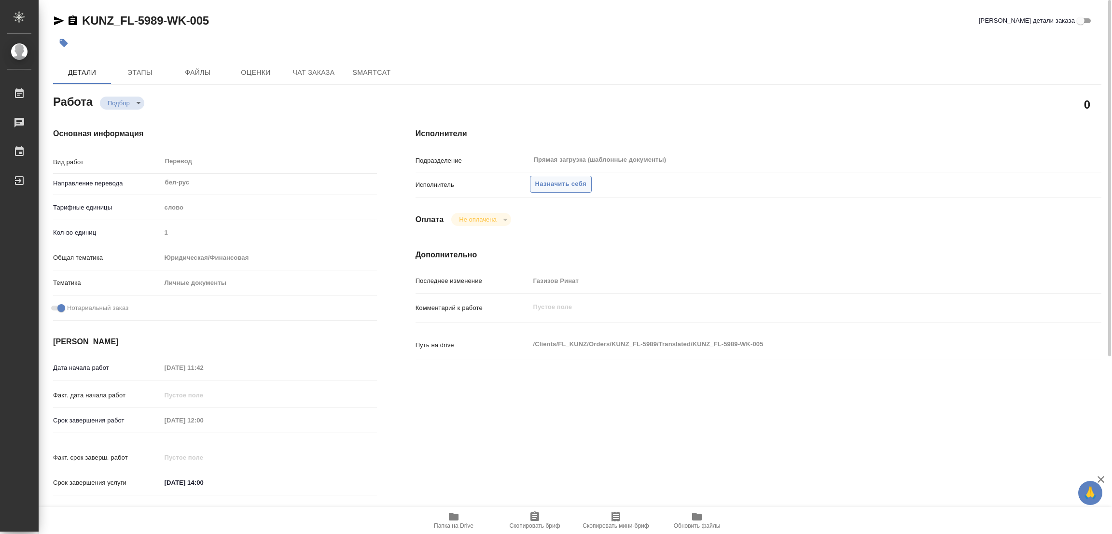 The height and width of the screenshot is (534, 1112). I want to click on textarea: /Clients/FL_KUNZ/Orders/KUNZ_FL-5989/Translated/KUNZ_FL-5989-WK-005, so click(787, 344).